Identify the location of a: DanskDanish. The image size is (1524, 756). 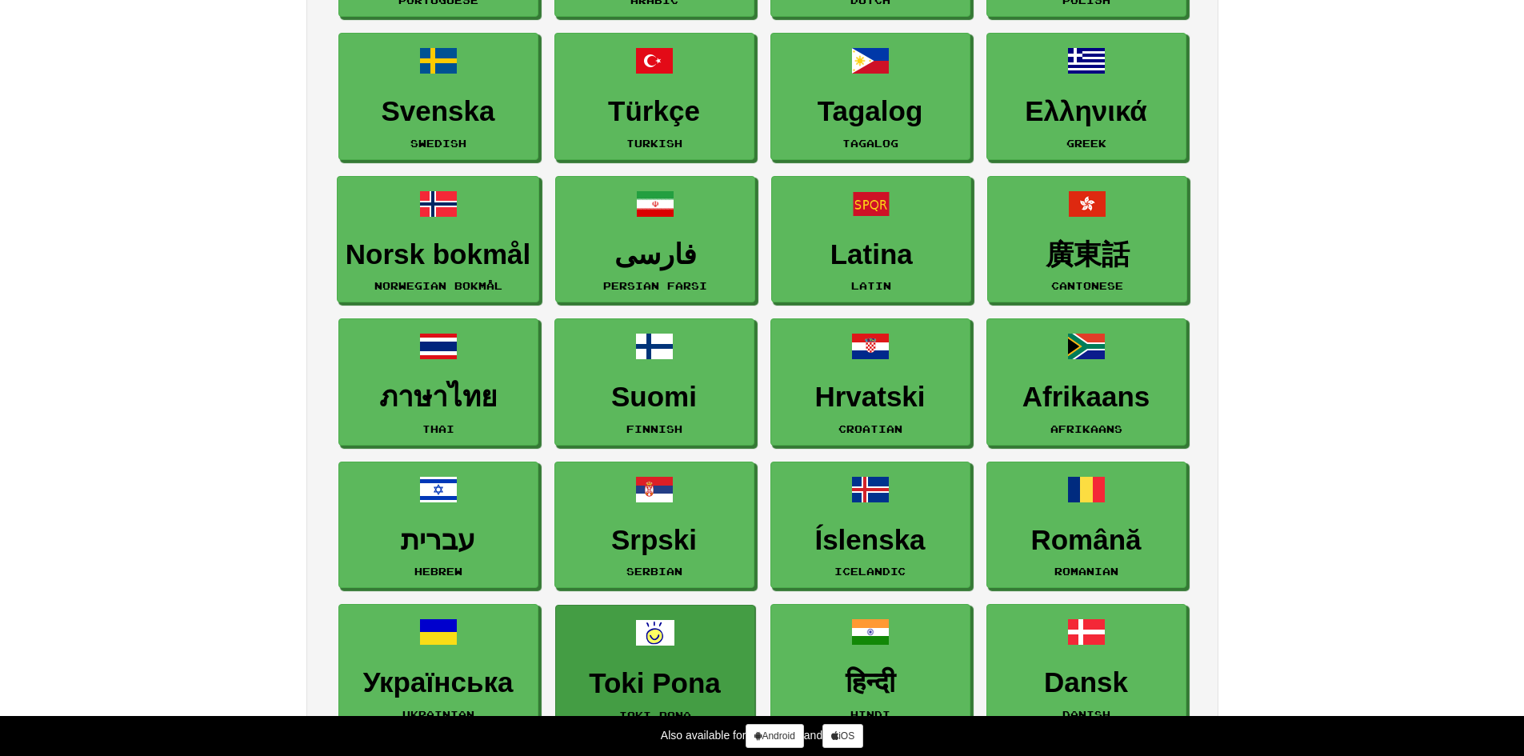
(1086, 667).